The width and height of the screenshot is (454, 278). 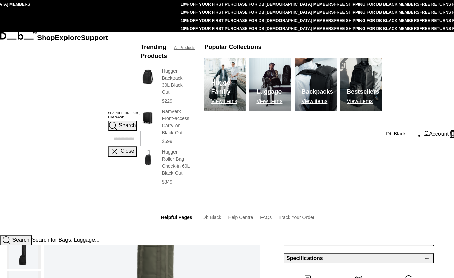 I want to click on a: Track Your Order, so click(x=297, y=218).